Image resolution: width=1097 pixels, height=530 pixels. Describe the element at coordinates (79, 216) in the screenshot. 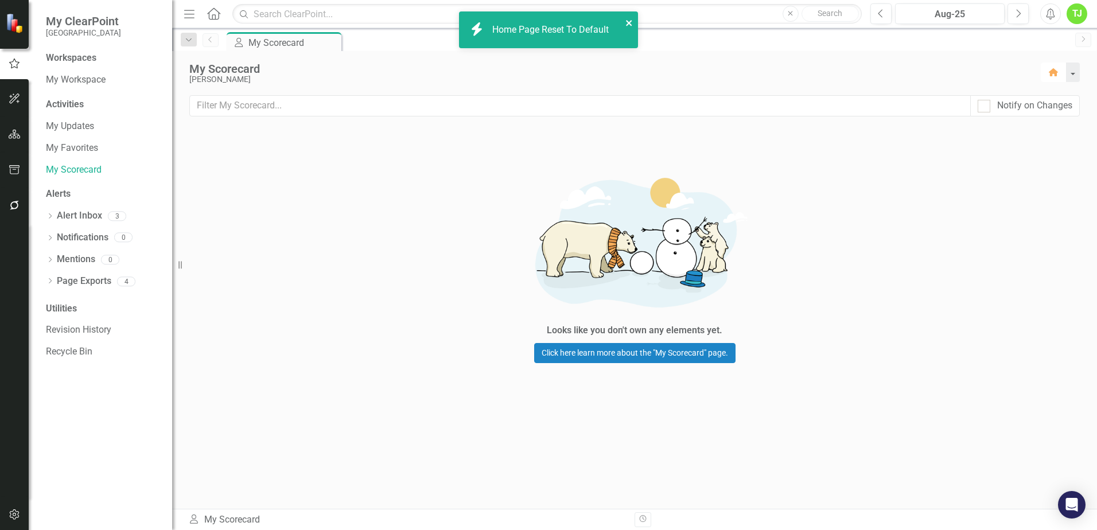

I see `a: Alert Inbox` at that location.